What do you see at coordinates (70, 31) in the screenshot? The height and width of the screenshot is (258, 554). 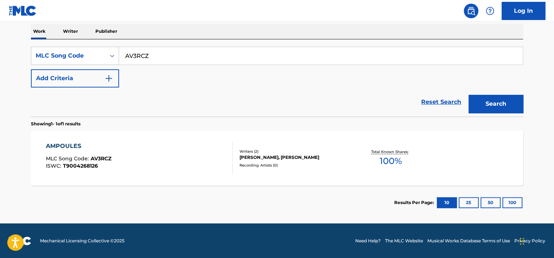 I see `p: Writer` at bounding box center [70, 31].